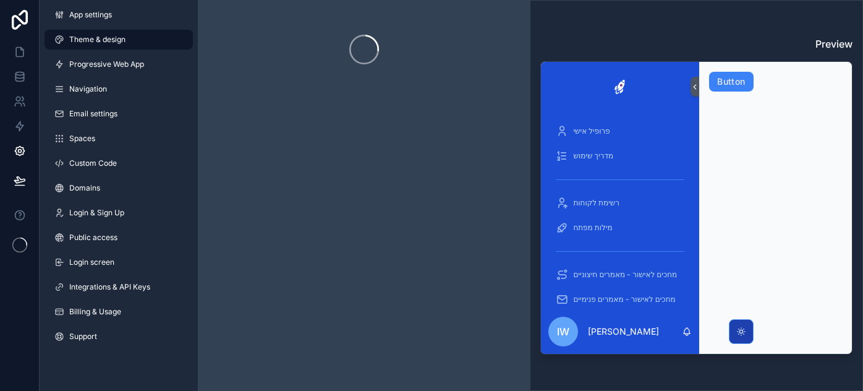 This screenshot has height=391, width=863. What do you see at coordinates (563, 331) in the screenshot?
I see `span: iw` at bounding box center [563, 331].